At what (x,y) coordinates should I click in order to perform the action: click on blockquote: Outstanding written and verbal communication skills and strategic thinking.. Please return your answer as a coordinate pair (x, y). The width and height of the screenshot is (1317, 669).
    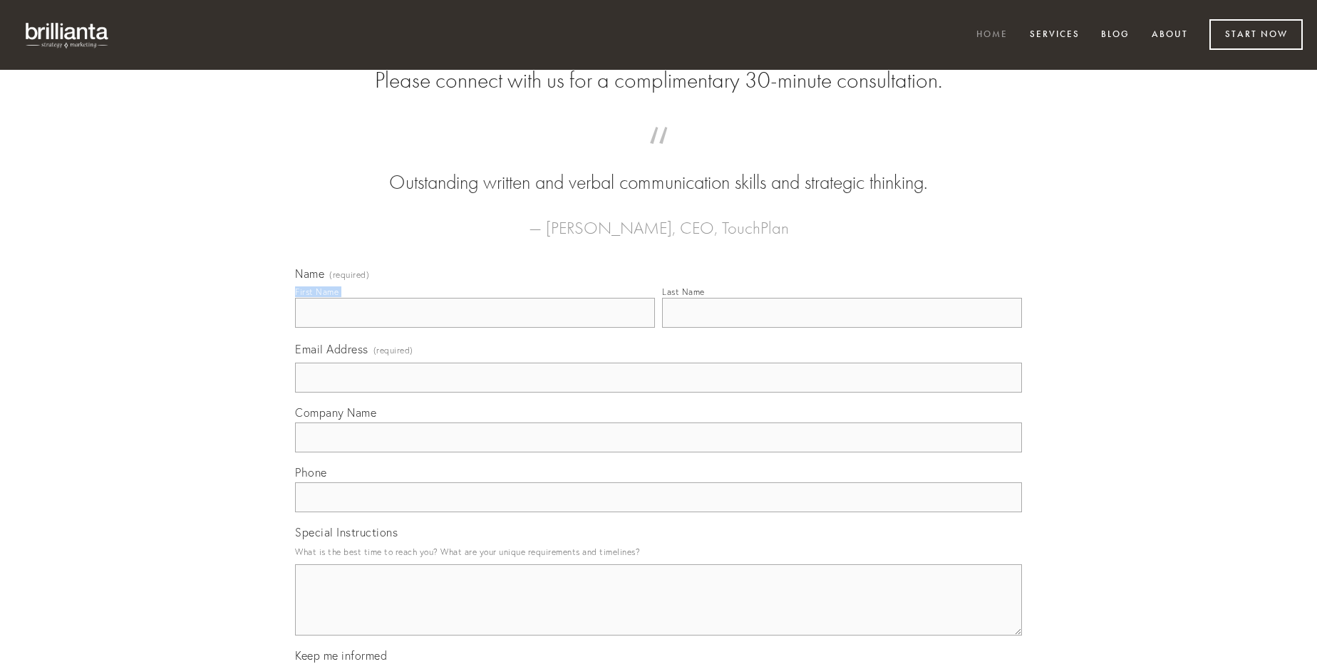
    Looking at the image, I should click on (659, 169).